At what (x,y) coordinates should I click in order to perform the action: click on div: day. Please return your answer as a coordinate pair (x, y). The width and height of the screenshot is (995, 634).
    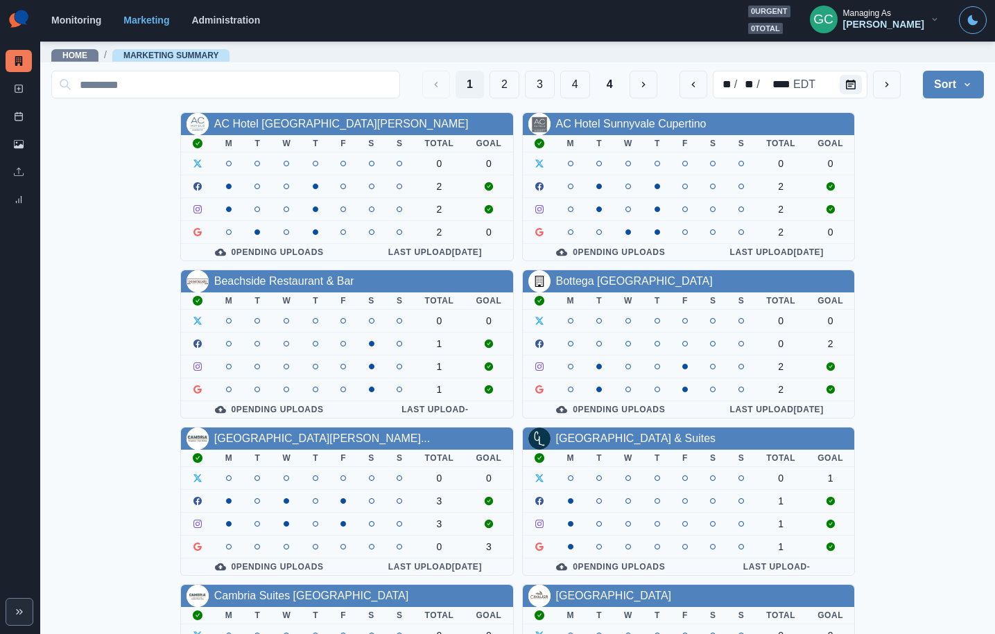
    Looking at the image, I should click on (747, 85).